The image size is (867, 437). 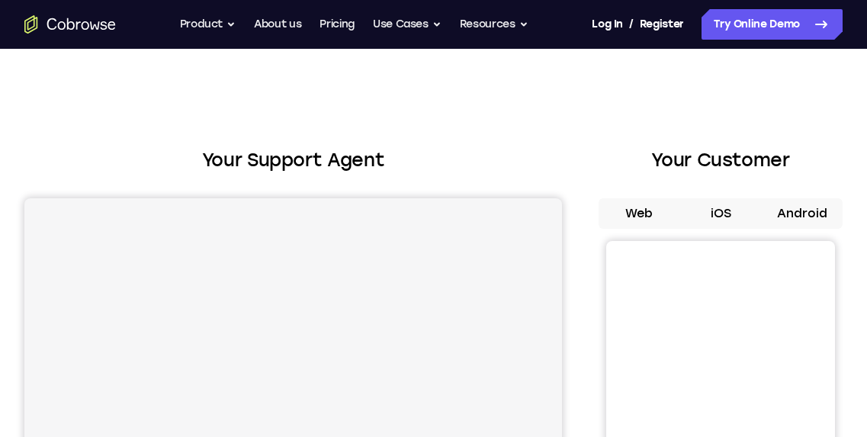 What do you see at coordinates (293, 160) in the screenshot?
I see `h2: Your Support Agent` at bounding box center [293, 160].